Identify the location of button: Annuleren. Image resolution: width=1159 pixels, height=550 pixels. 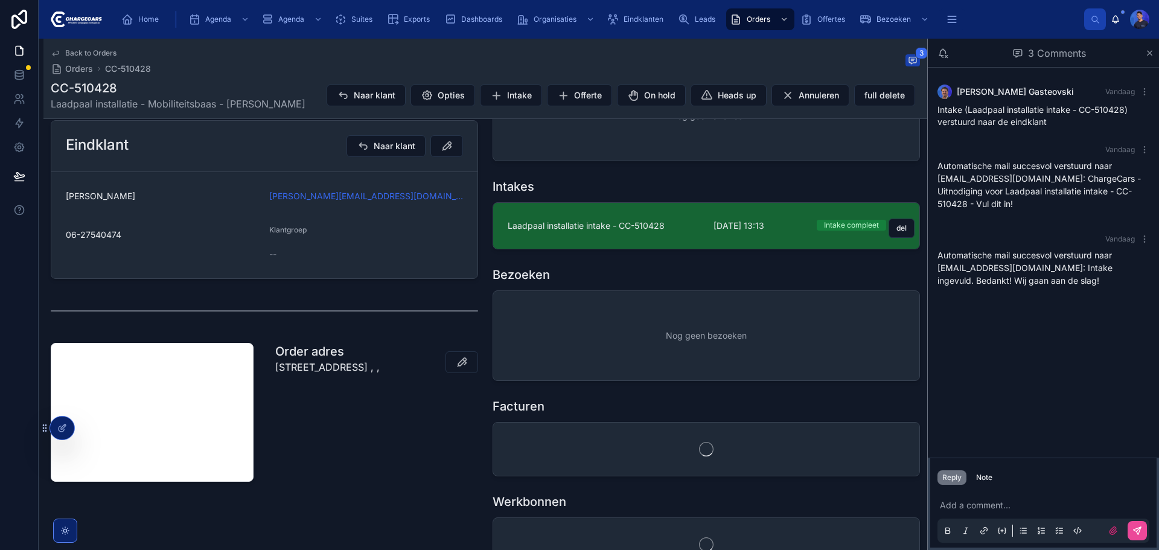
(810, 95).